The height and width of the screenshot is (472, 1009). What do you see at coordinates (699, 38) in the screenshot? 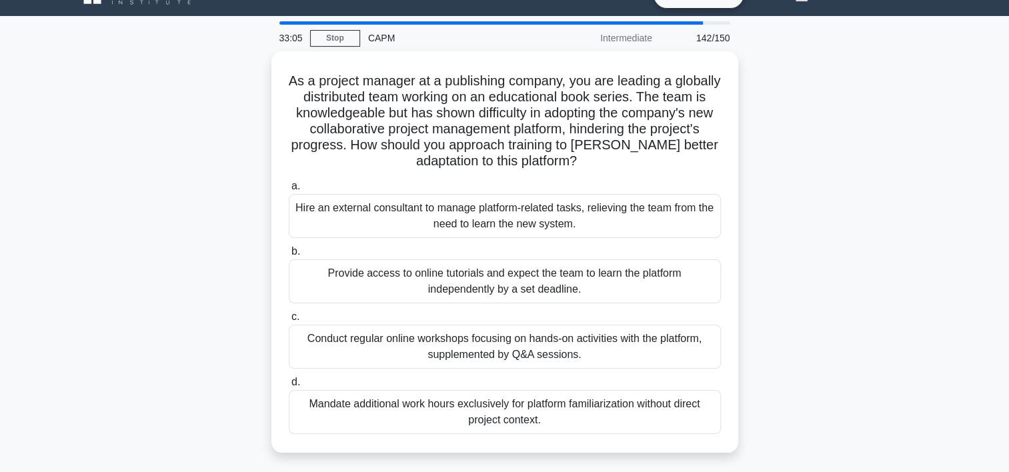
I see `div: 142/150` at bounding box center [699, 38].